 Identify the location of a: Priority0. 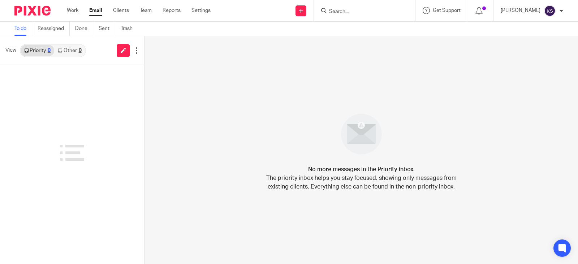
(37, 51).